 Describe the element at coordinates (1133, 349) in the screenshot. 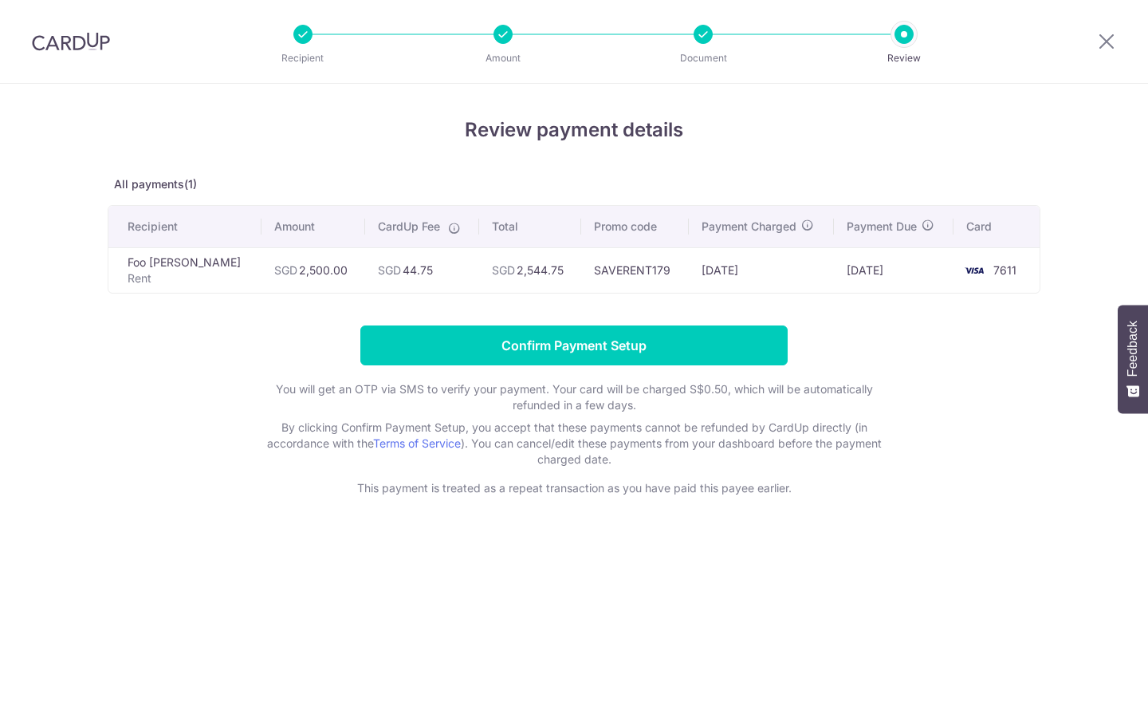

I see `span: Feedback` at that location.